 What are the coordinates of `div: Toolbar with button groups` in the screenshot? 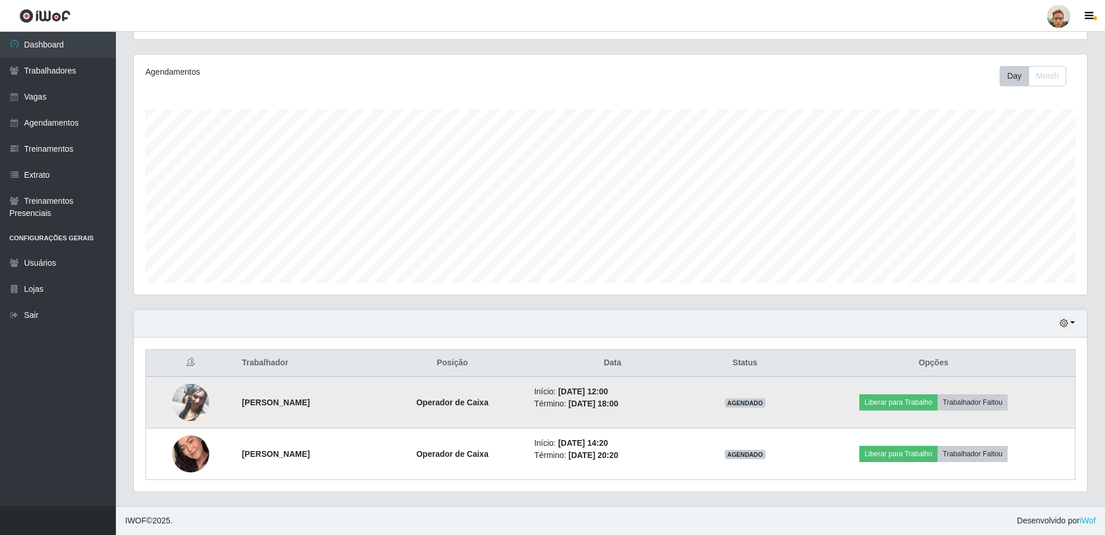 It's located at (1037, 76).